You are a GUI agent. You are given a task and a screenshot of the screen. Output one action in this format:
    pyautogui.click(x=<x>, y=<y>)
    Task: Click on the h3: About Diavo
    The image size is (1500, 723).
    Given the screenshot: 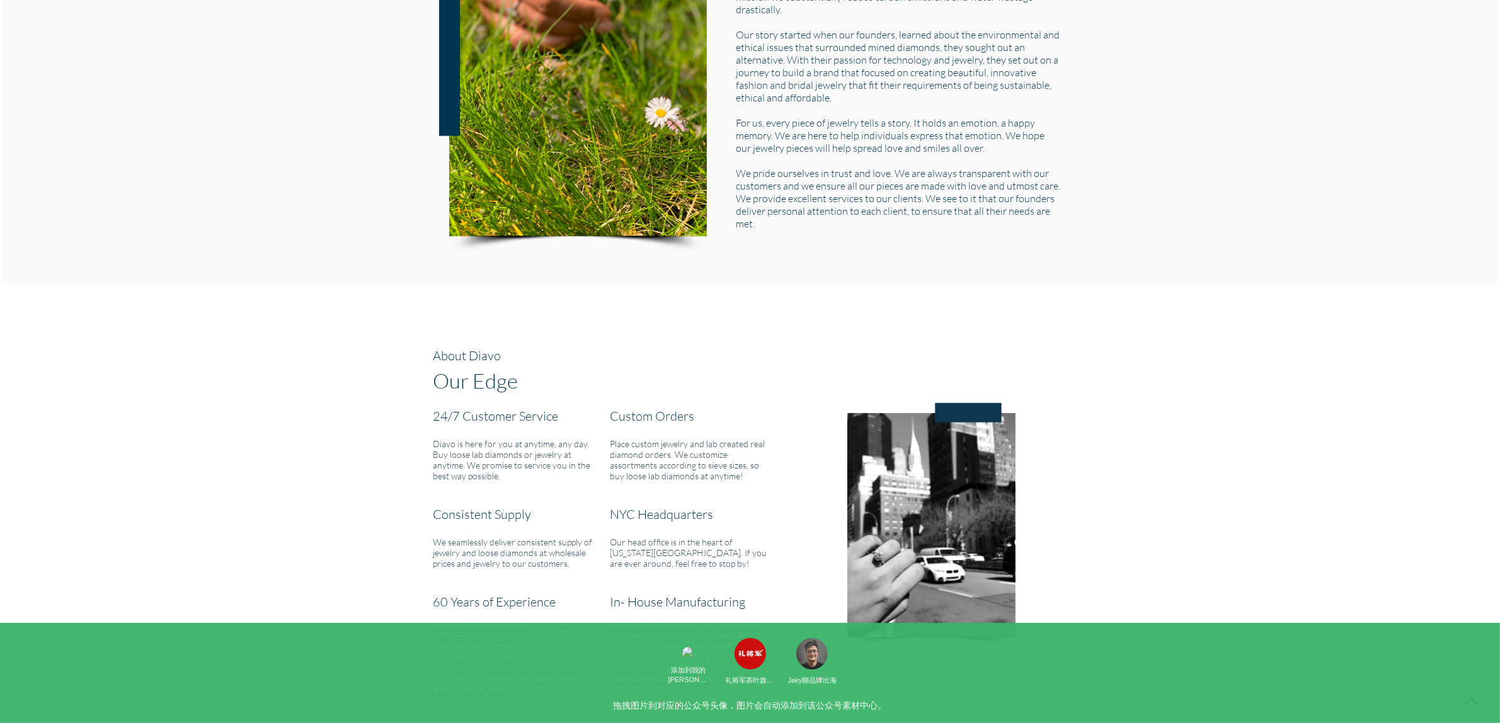 What is the action you would take?
    pyautogui.click(x=467, y=355)
    